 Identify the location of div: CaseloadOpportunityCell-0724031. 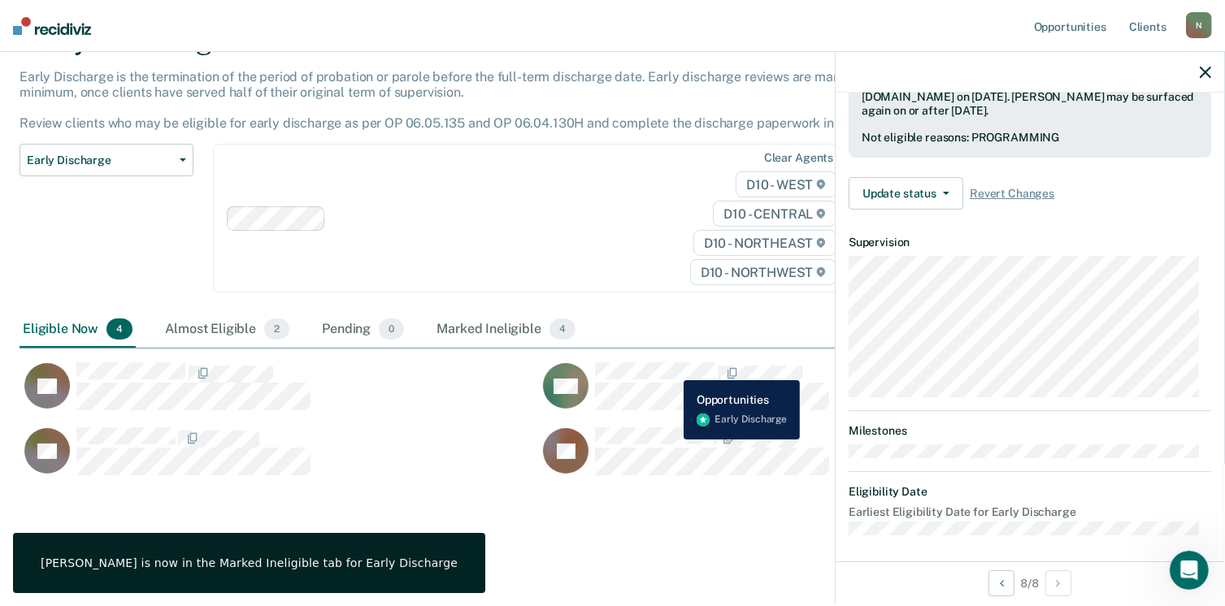
(279, 459).